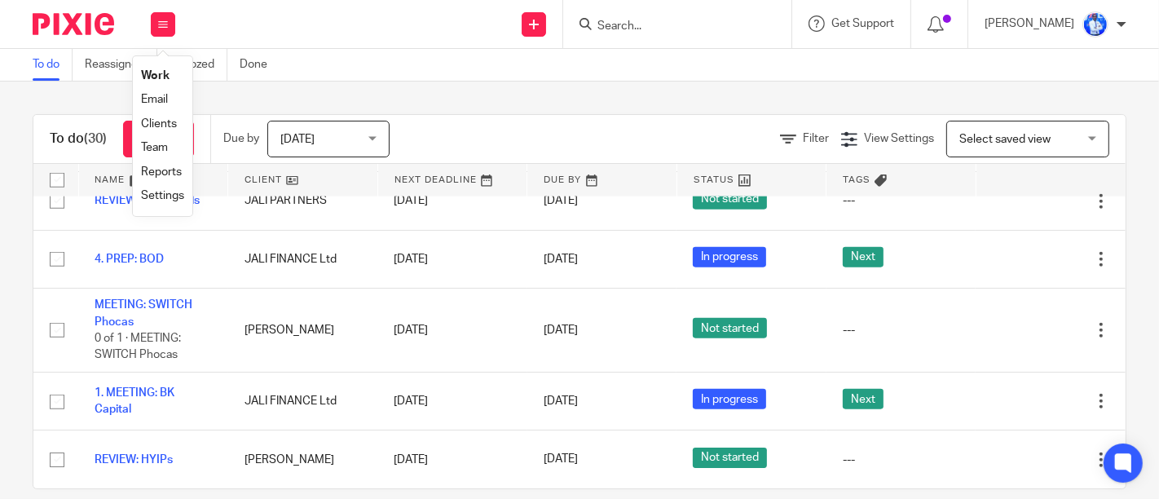  Describe the element at coordinates (259, 64) in the screenshot. I see `a: Done` at that location.